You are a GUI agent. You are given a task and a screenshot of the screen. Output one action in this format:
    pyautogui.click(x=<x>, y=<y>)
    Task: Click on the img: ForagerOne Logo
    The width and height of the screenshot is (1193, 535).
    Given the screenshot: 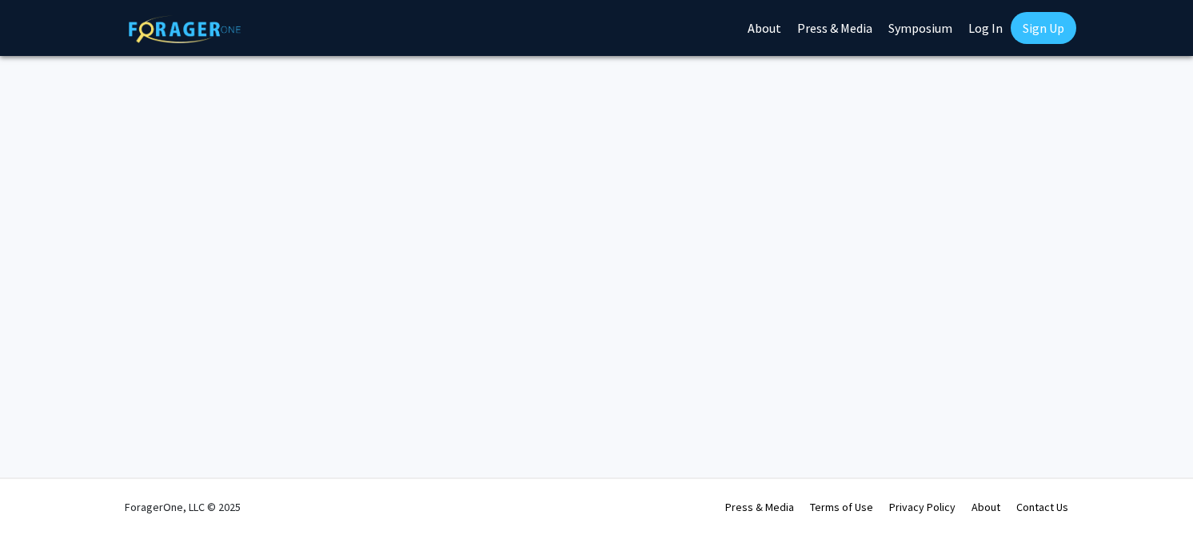 What is the action you would take?
    pyautogui.click(x=185, y=29)
    